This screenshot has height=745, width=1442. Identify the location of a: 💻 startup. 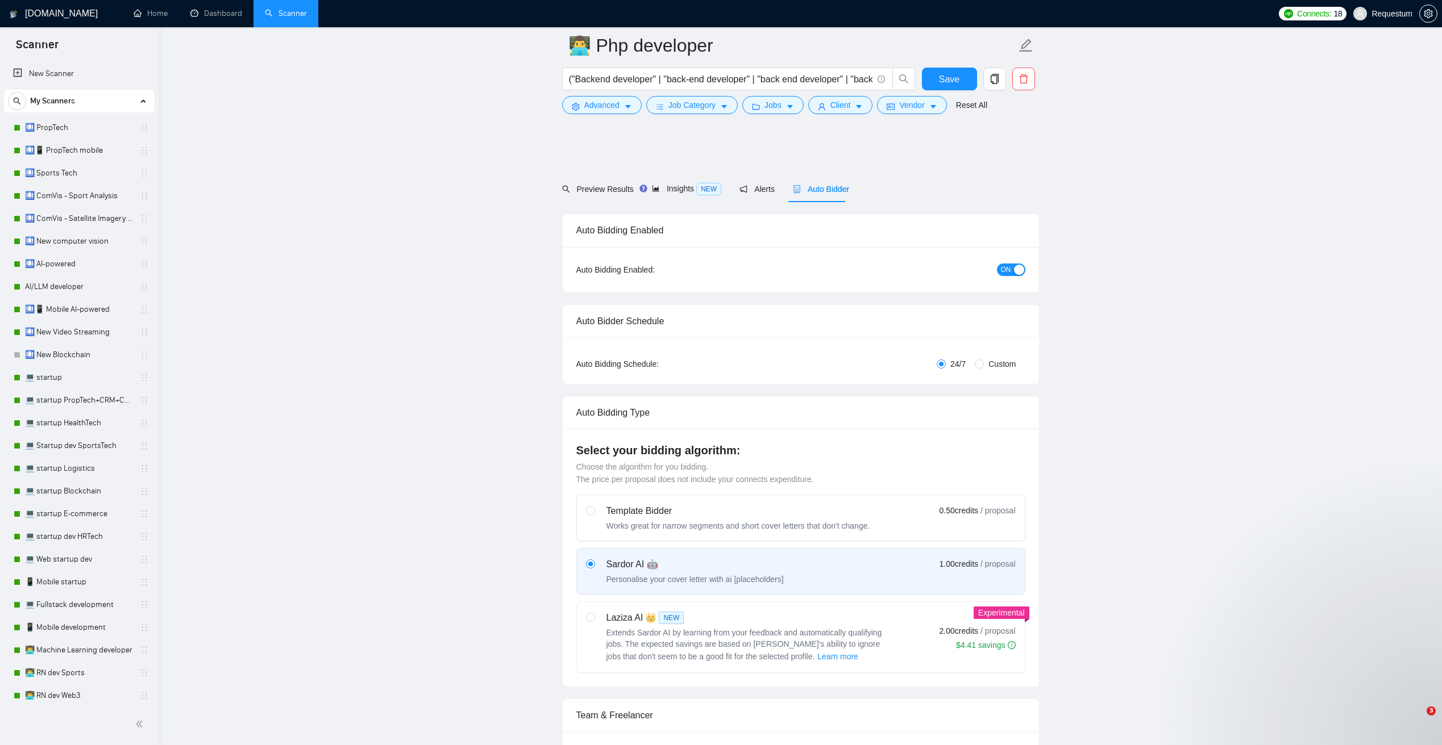
(79, 378).